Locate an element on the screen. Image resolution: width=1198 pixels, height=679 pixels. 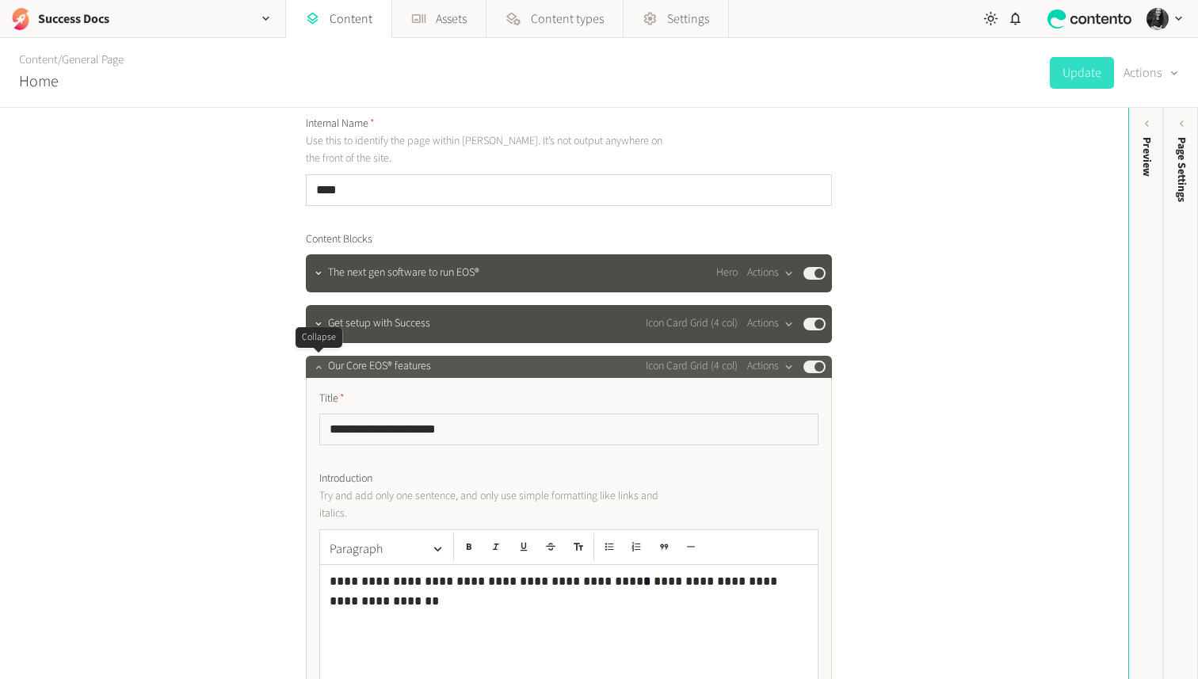
img: Success Docs is located at coordinates (21, 19).